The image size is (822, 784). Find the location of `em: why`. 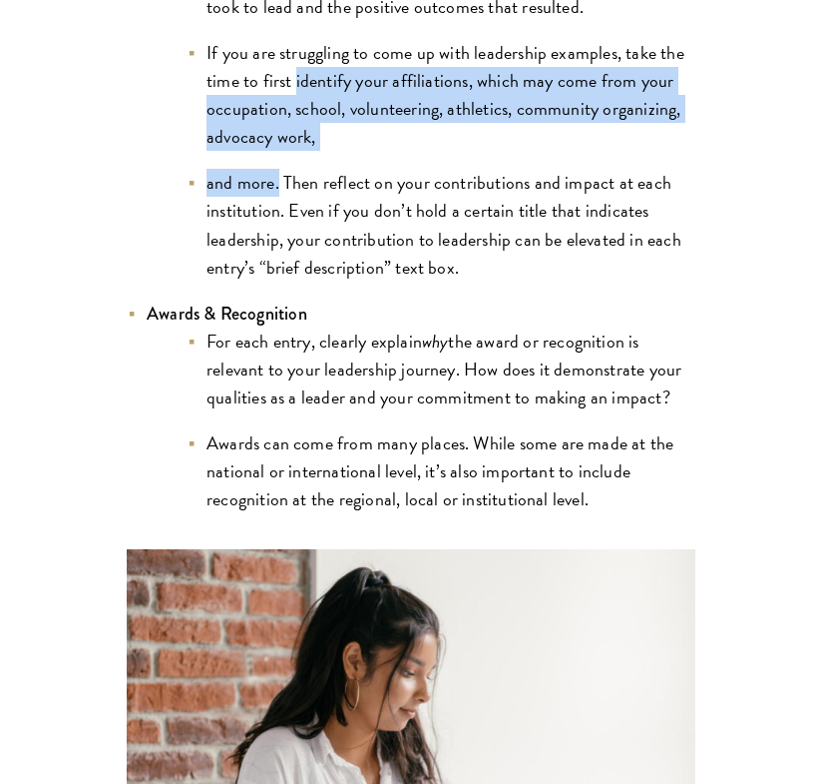

em: why is located at coordinates (435, 340).